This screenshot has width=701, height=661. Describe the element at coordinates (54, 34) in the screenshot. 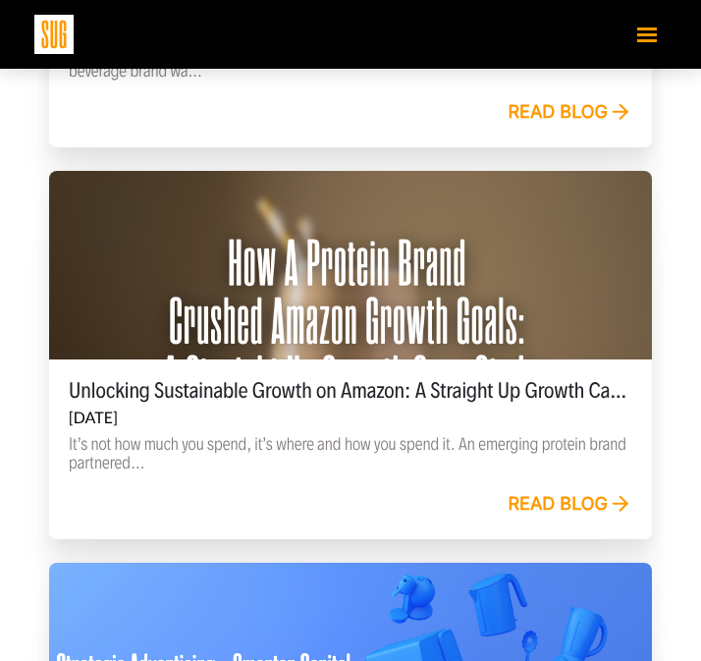

I see `img: Sug` at that location.